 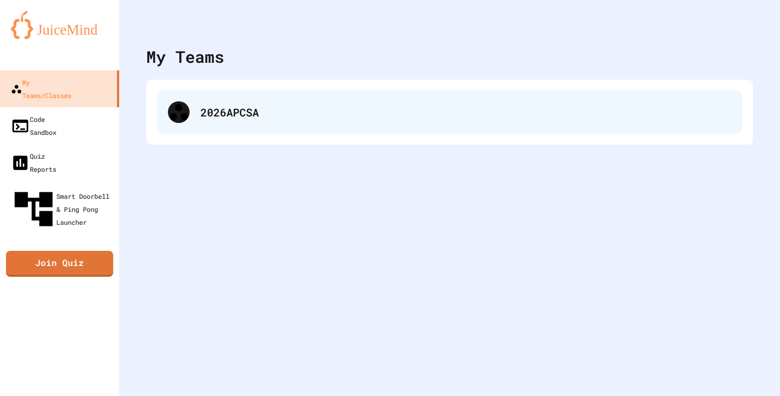 I want to click on div: My Teams, so click(x=185, y=56).